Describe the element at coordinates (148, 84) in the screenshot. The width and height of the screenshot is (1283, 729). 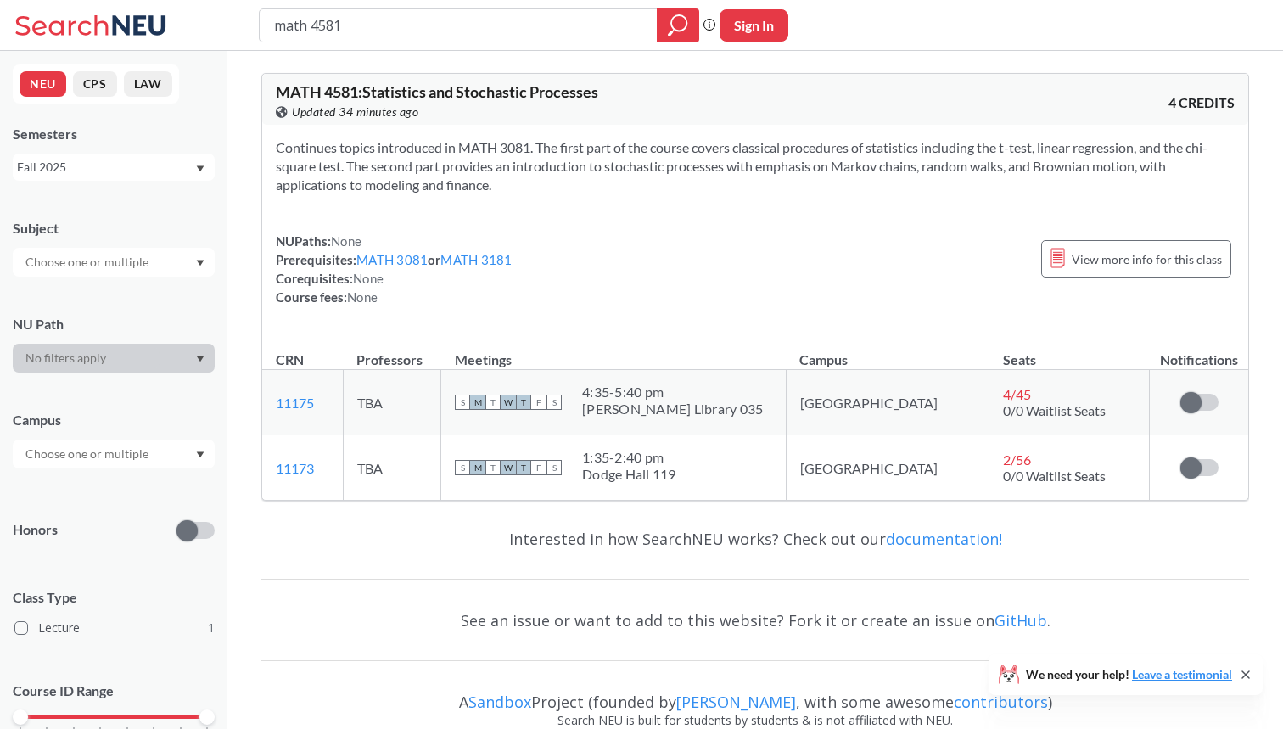
I see `button: LAW` at that location.